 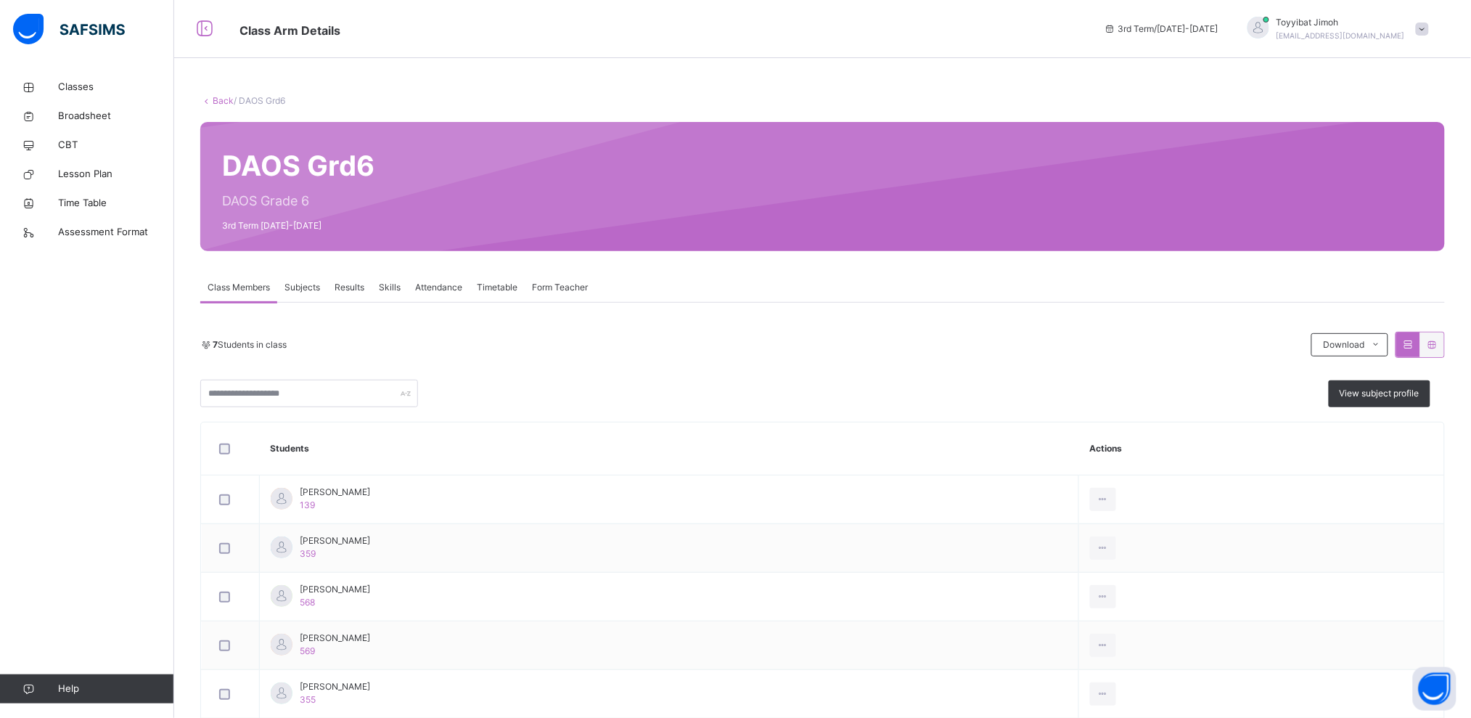 What do you see at coordinates (115, 689) in the screenshot?
I see `span: Help` at bounding box center [115, 689].